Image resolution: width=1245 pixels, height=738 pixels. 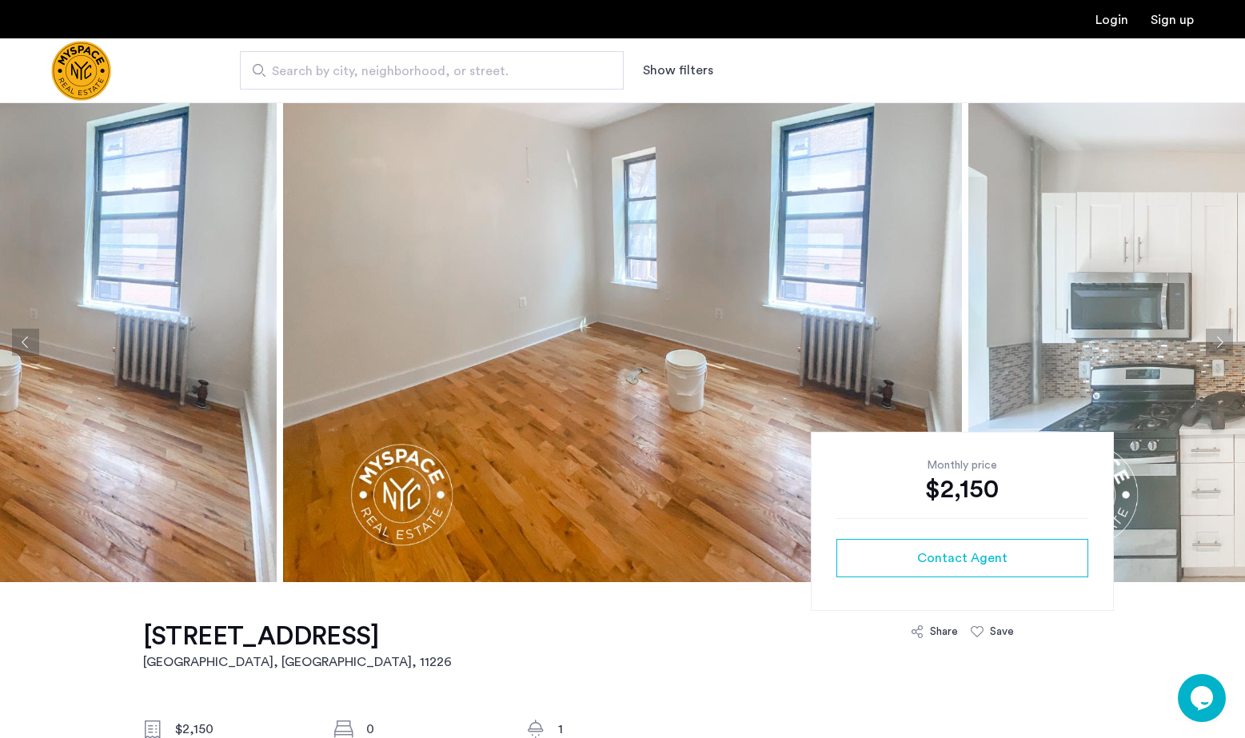 What do you see at coordinates (425, 71) in the screenshot?
I see `span: Search by city, neighborhood, or street.` at bounding box center [425, 71].